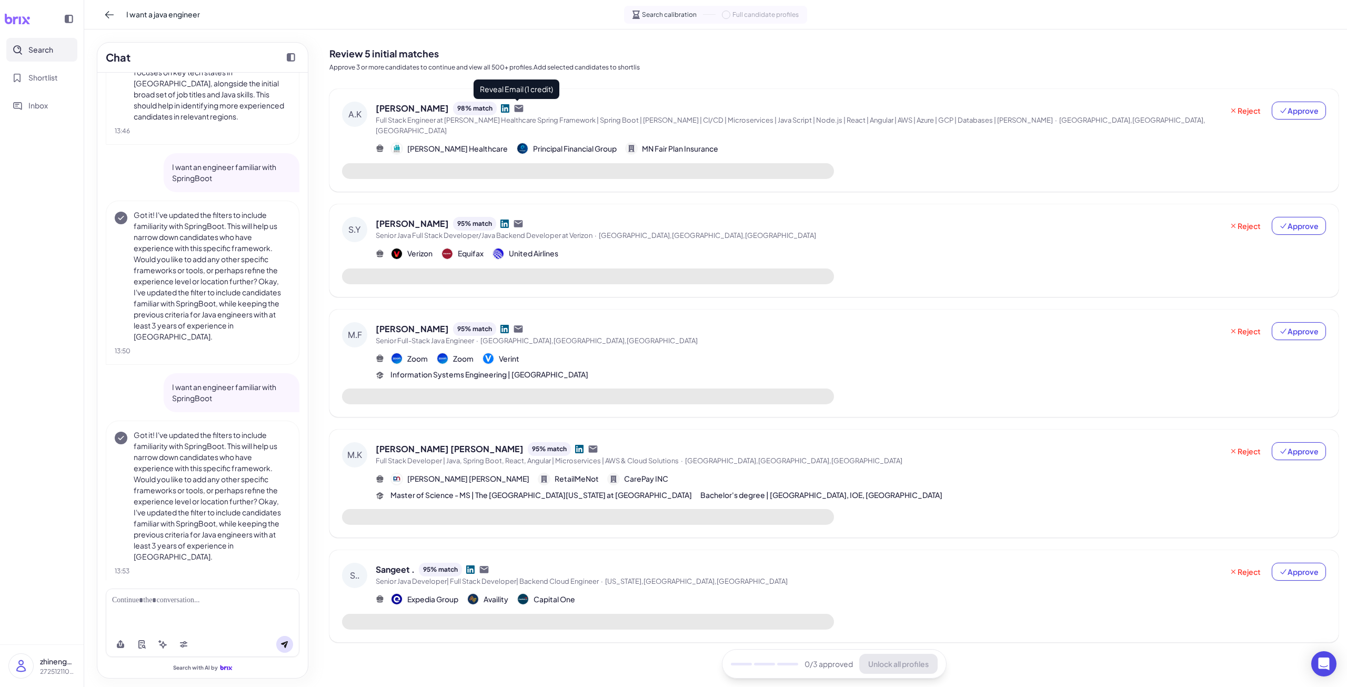 Image resolution: width=1347 pixels, height=687 pixels. I want to click on img: user_logo.png, so click(21, 666).